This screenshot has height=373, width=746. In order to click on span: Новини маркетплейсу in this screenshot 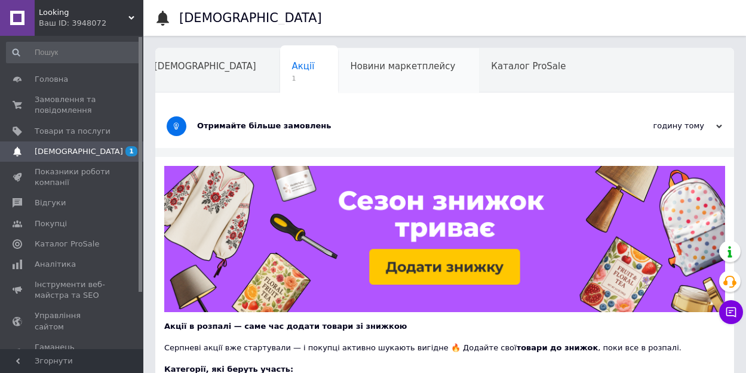, I will do `click(402, 66)`.